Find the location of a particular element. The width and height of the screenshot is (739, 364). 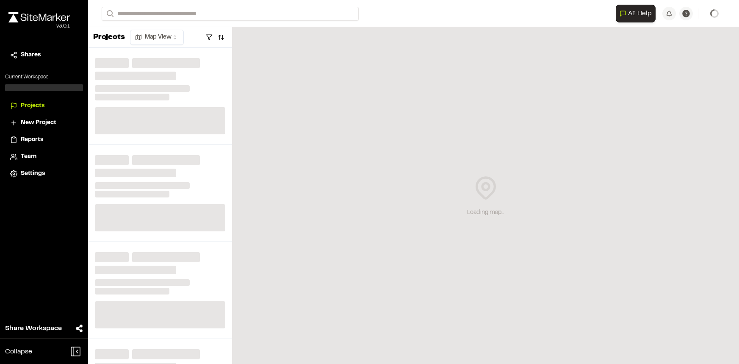

p: Current Workspace is located at coordinates (44, 77).